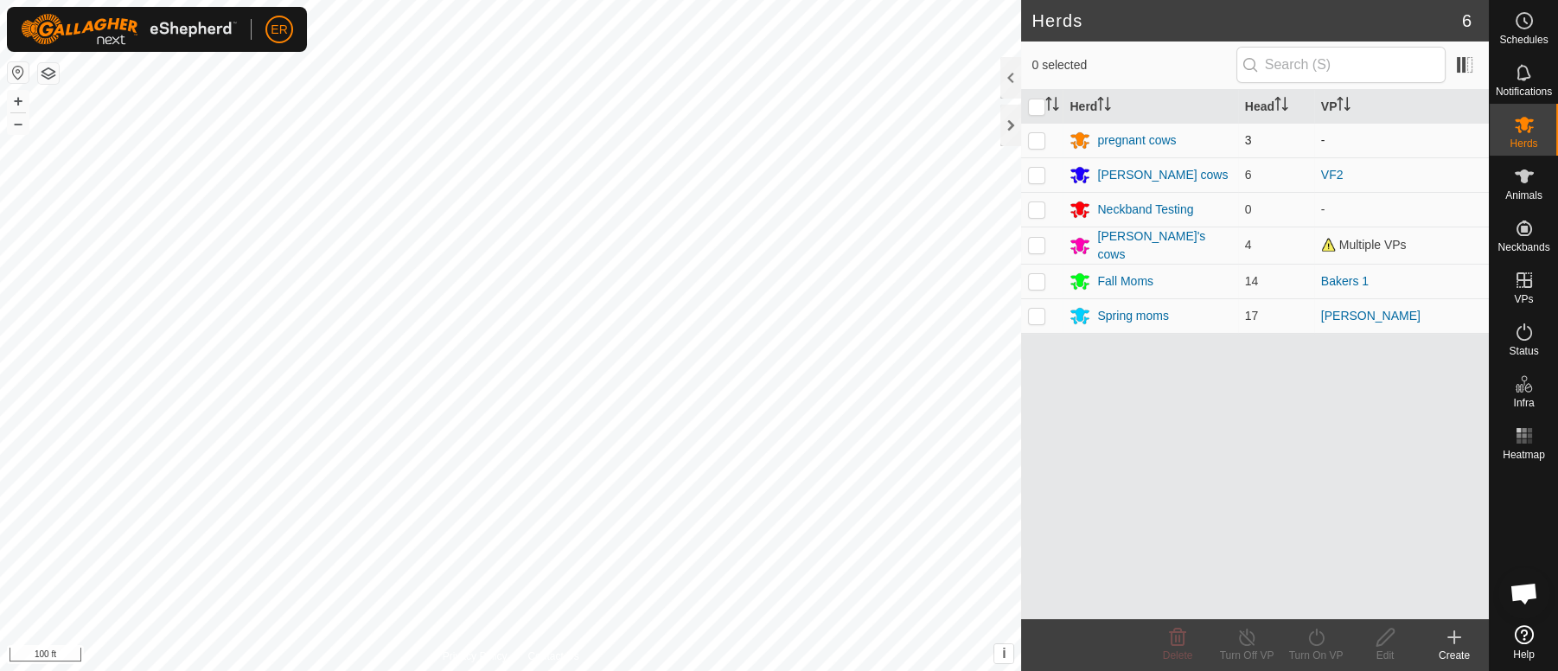 Image resolution: width=1558 pixels, height=671 pixels. I want to click on span: Multiple VPs, so click(1363, 245).